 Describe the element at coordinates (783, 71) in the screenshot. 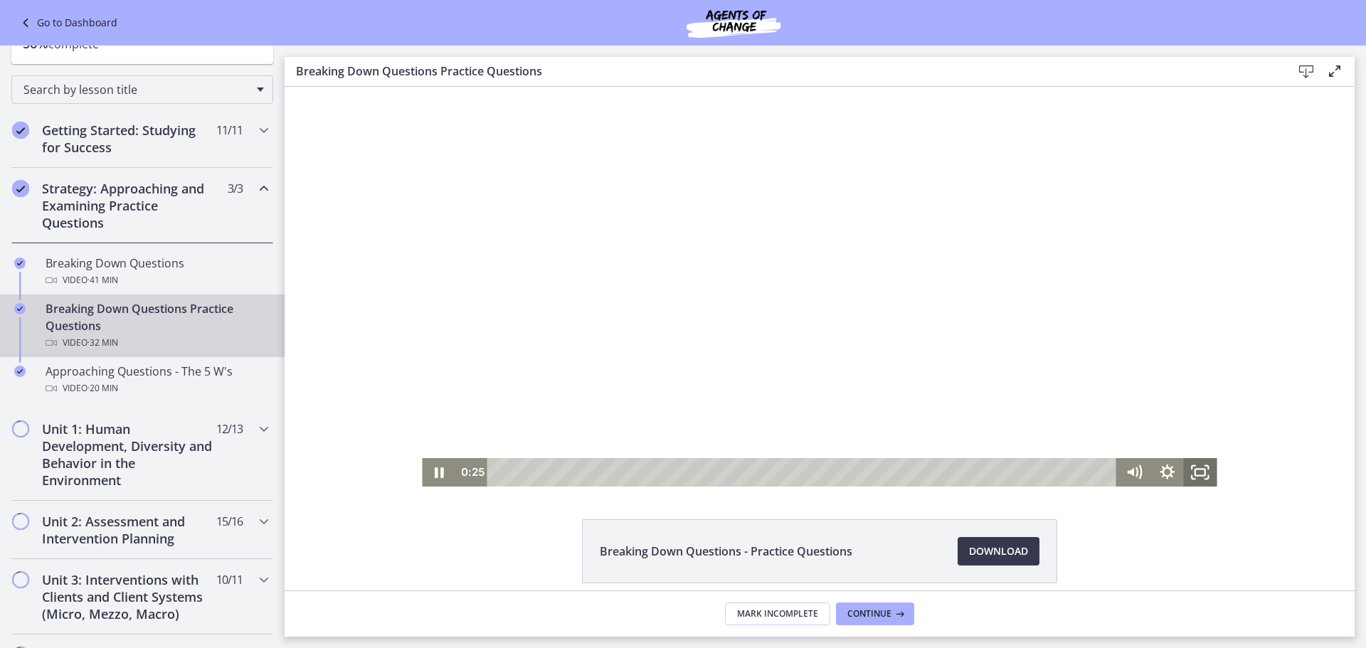

I see `h3: Breaking Down Questions Practice Questions` at that location.